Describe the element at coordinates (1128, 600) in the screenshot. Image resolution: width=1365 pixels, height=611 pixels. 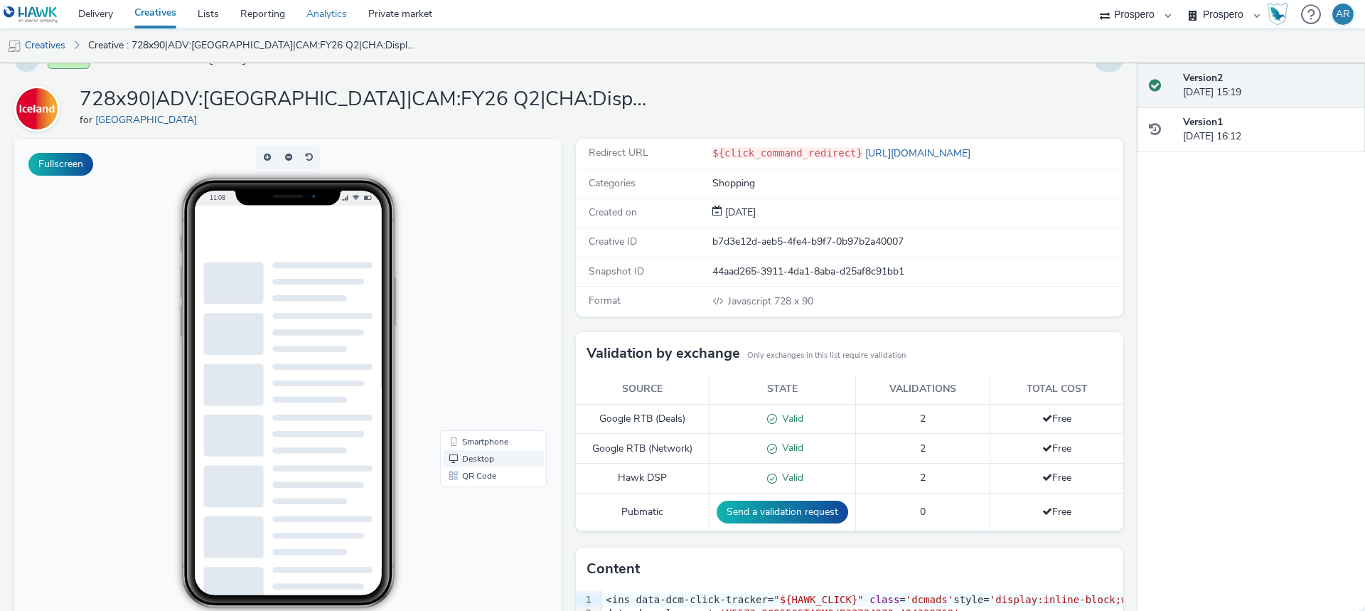
I see `span: 'display:inline-block;width:728px;height:90px'` at that location.